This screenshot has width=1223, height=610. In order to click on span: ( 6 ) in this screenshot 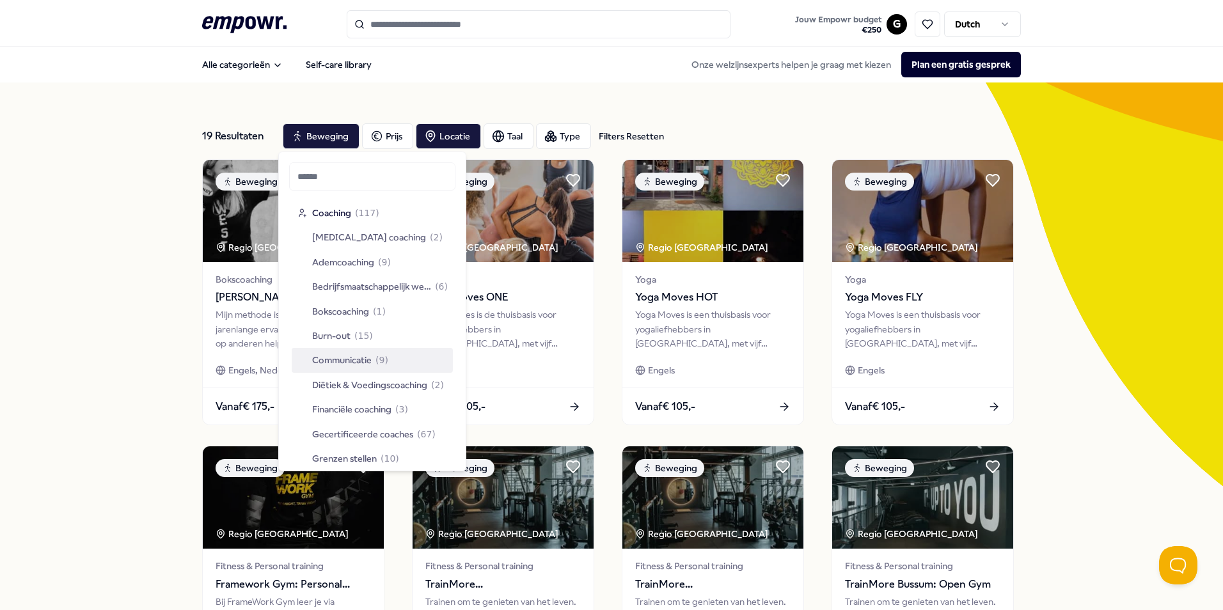, I will do `click(441, 287)`.